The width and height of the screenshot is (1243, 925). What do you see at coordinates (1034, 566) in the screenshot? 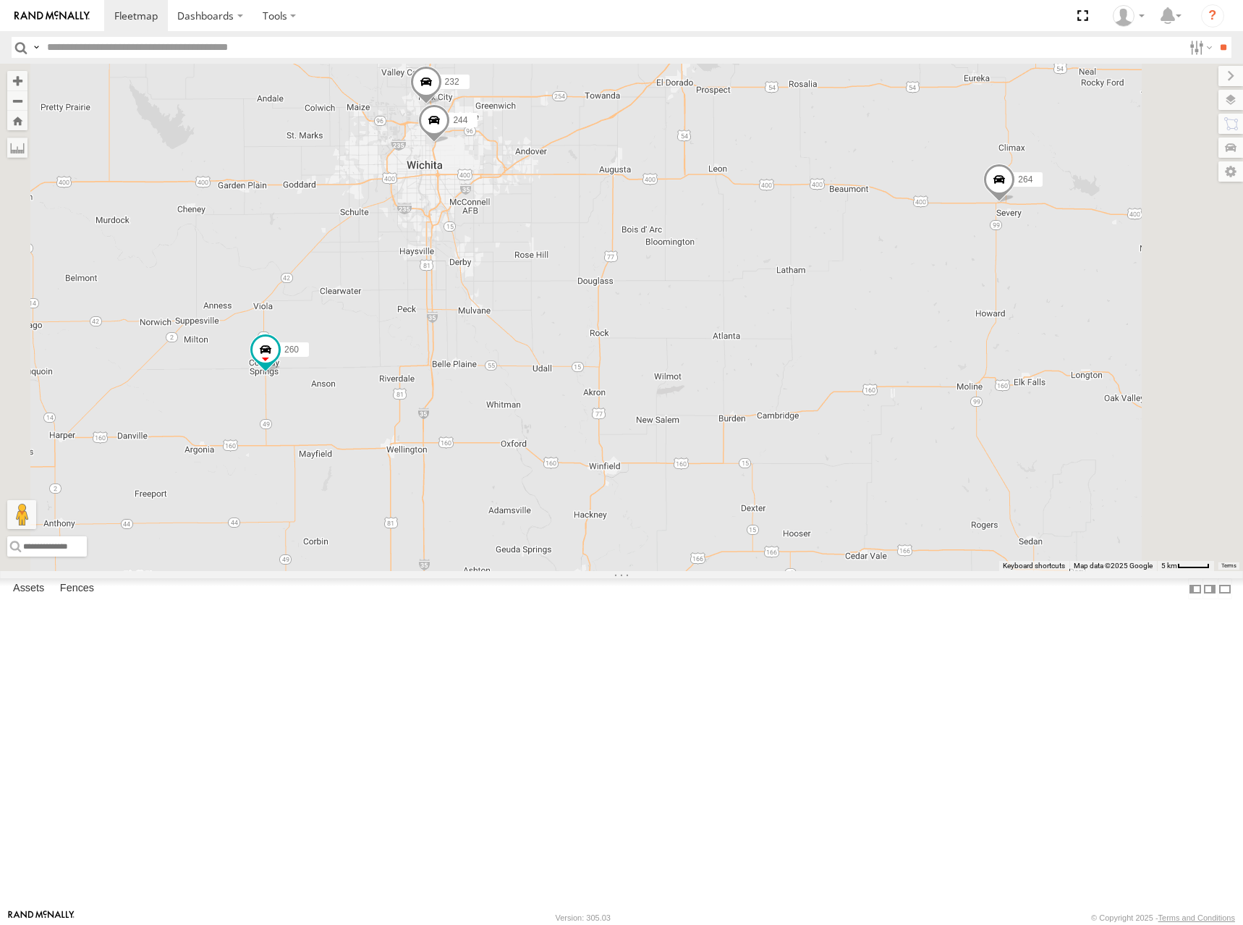
I see `button: Keyboard shortcuts` at bounding box center [1034, 566].